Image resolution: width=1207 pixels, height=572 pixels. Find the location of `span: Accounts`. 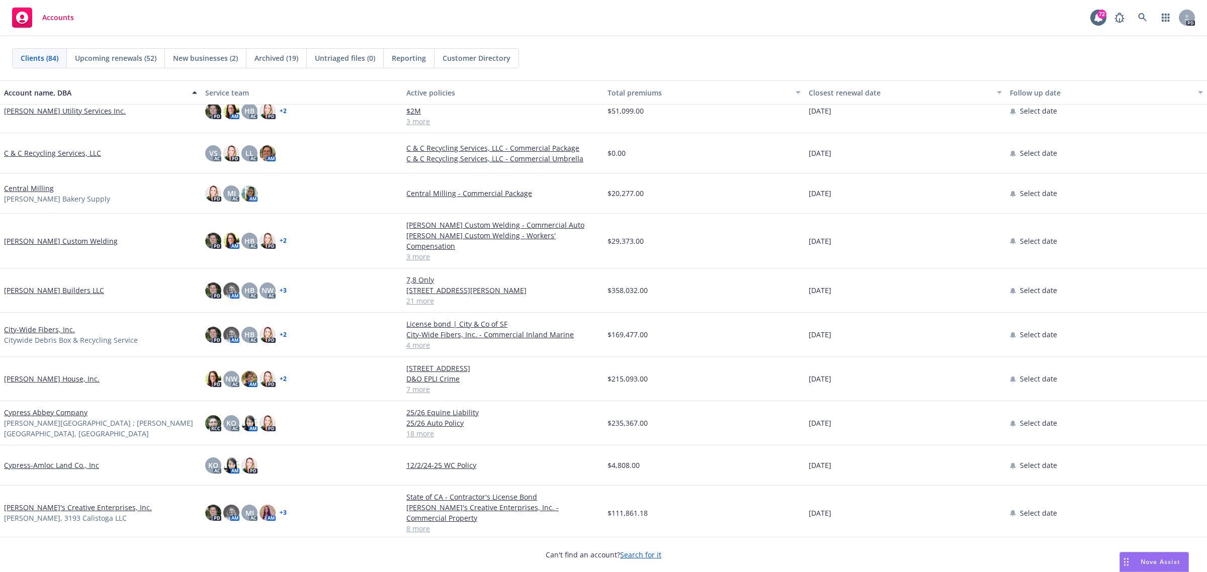

span: Accounts is located at coordinates (58, 18).